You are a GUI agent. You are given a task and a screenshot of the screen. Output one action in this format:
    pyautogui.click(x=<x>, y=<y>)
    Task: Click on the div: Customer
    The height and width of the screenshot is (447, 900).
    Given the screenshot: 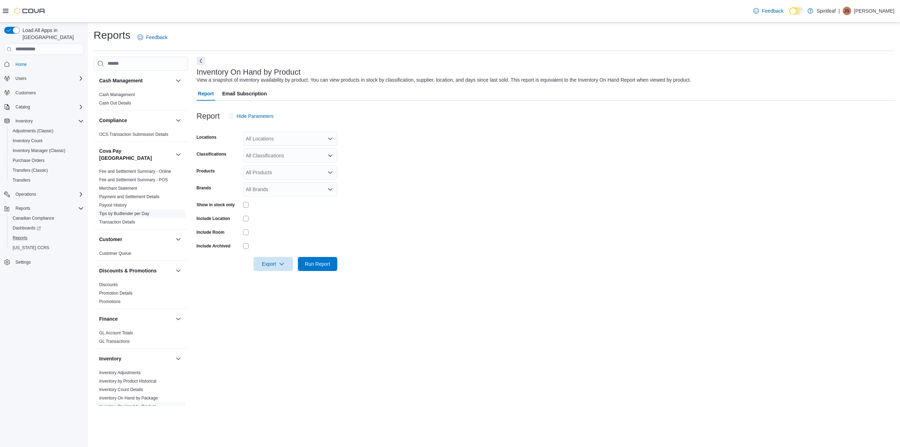 What is the action you would take?
    pyautogui.click(x=141, y=255)
    